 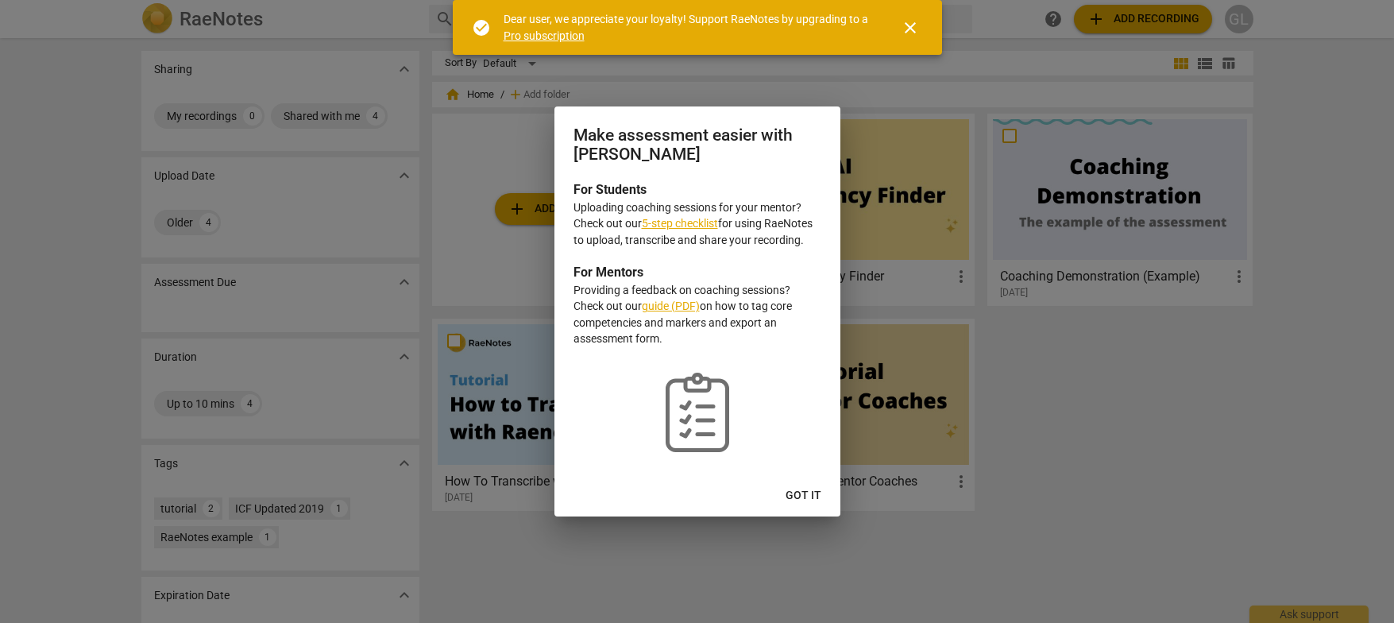 I want to click on a: guide (PDF), so click(x=670, y=306).